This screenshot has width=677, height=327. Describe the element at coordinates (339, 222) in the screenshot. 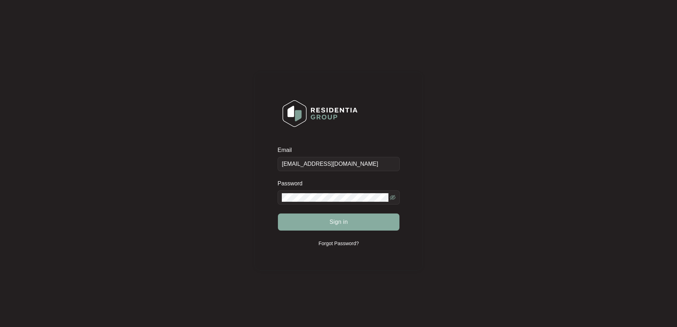

I see `span: Sign in` at that location.